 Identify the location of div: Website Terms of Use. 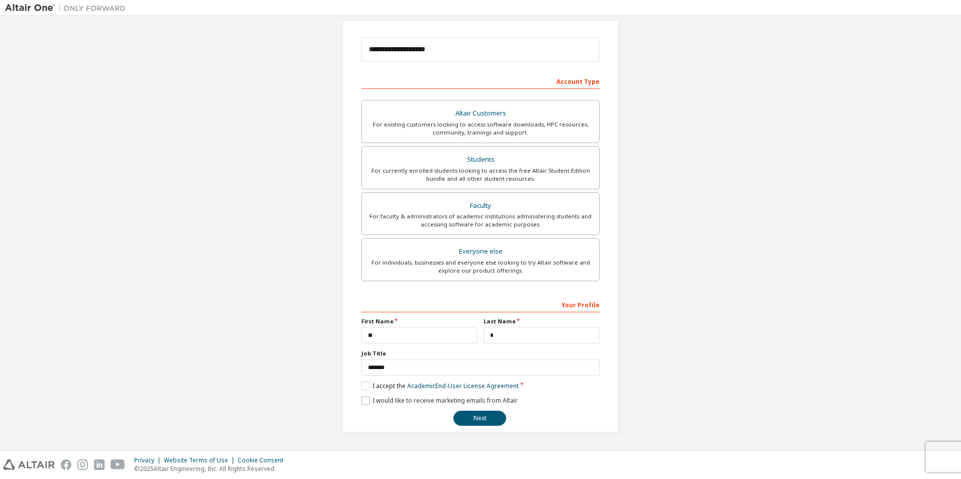
(200, 461).